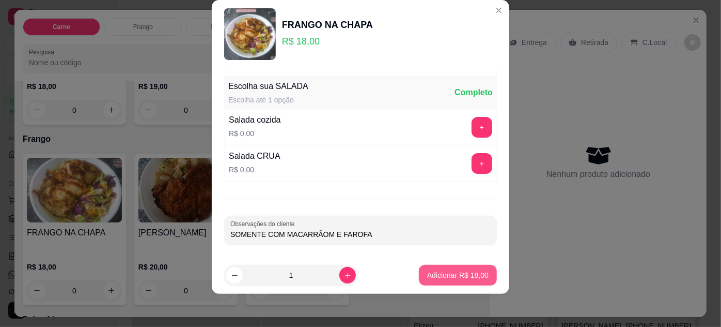 The width and height of the screenshot is (721, 327). Describe the element at coordinates (458, 275) in the screenshot. I see `button: Adicionar R$ 18,00` at that location.